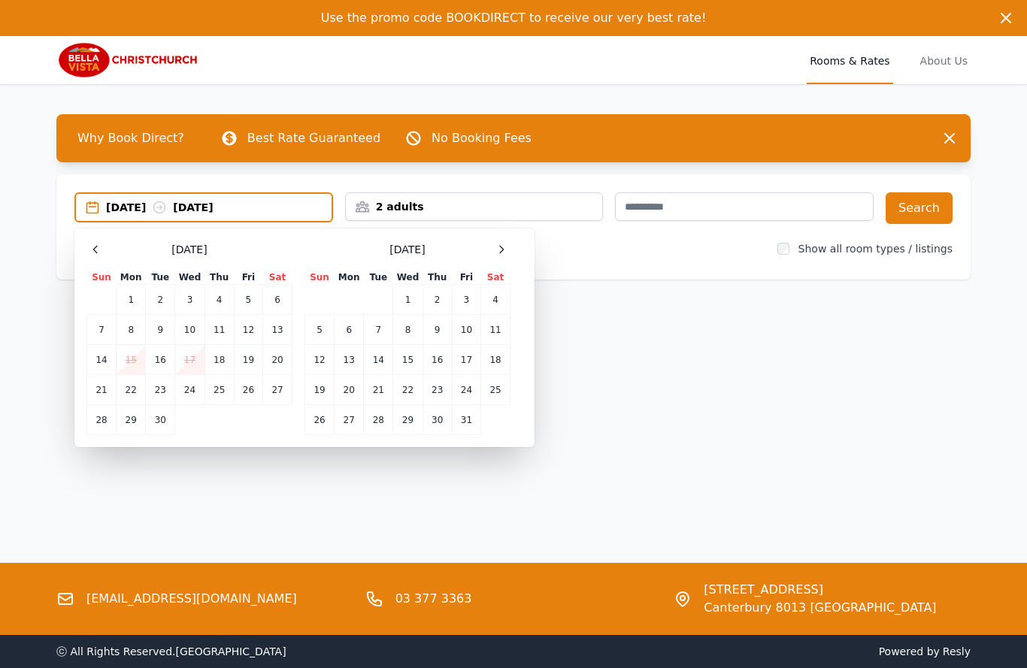  Describe the element at coordinates (919, 208) in the screenshot. I see `button: Search` at that location.